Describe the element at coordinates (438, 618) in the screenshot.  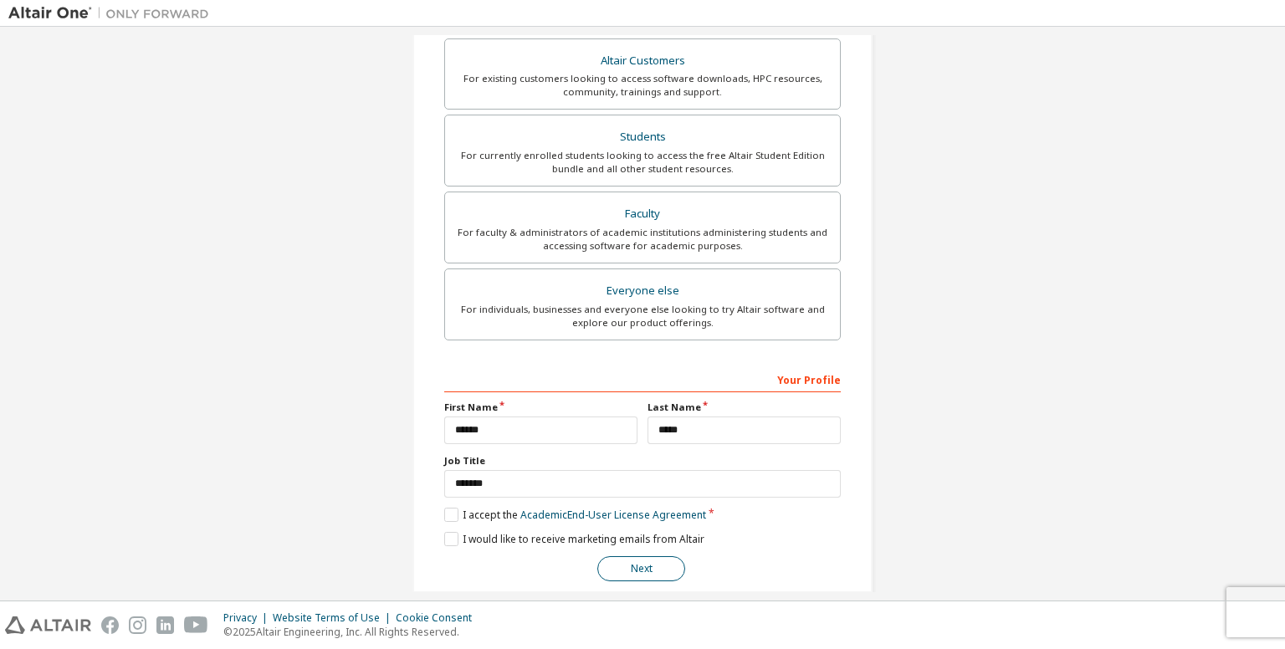
I see `div: Cookie Consent` at that location.